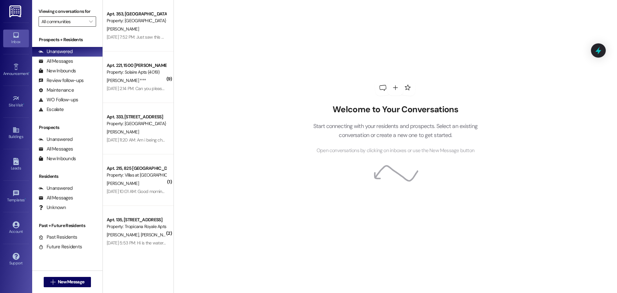  Describe the element at coordinates (67, 40) in the screenshot. I see `div: Prospects + Residents` at that location.